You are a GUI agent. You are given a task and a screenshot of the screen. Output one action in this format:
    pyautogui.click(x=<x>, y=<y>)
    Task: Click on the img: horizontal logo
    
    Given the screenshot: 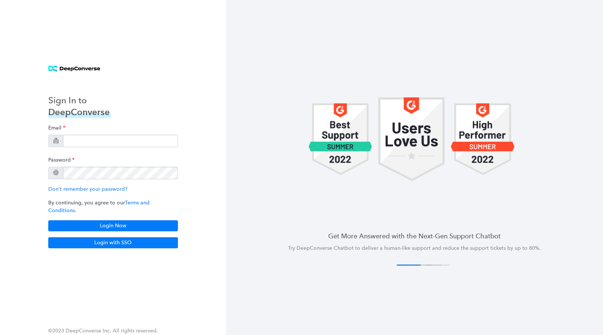 What is the action you would take?
    pyautogui.click(x=74, y=69)
    